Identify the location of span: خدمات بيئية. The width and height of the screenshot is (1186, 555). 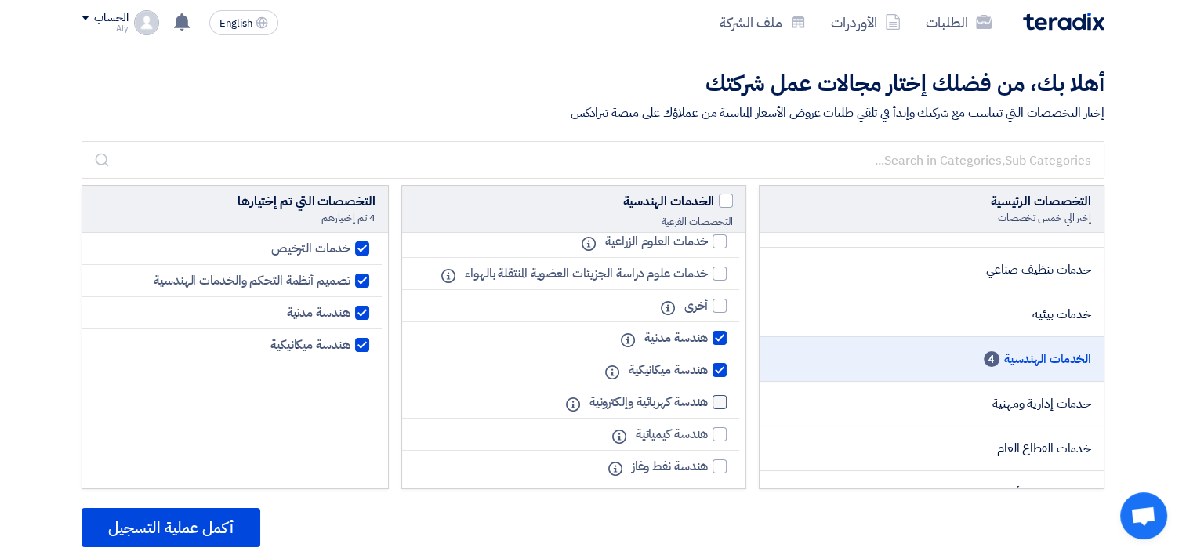
(1062, 314).